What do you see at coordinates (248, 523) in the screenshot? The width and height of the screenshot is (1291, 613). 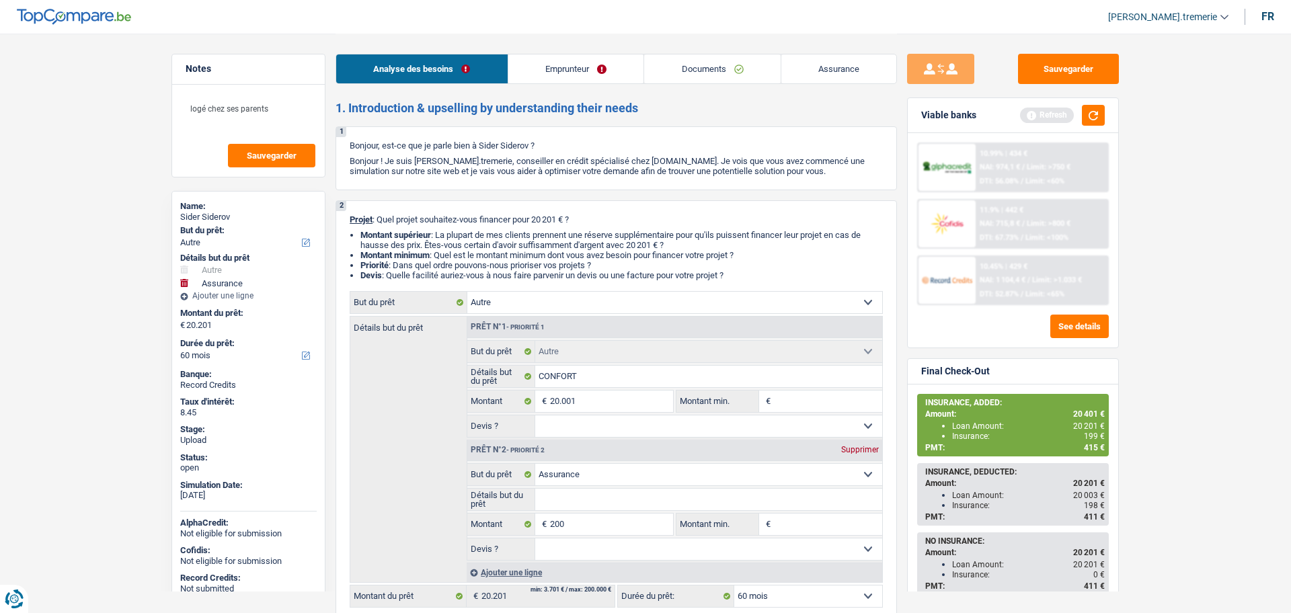 I see `div: AlphaCredit:` at bounding box center [248, 523].